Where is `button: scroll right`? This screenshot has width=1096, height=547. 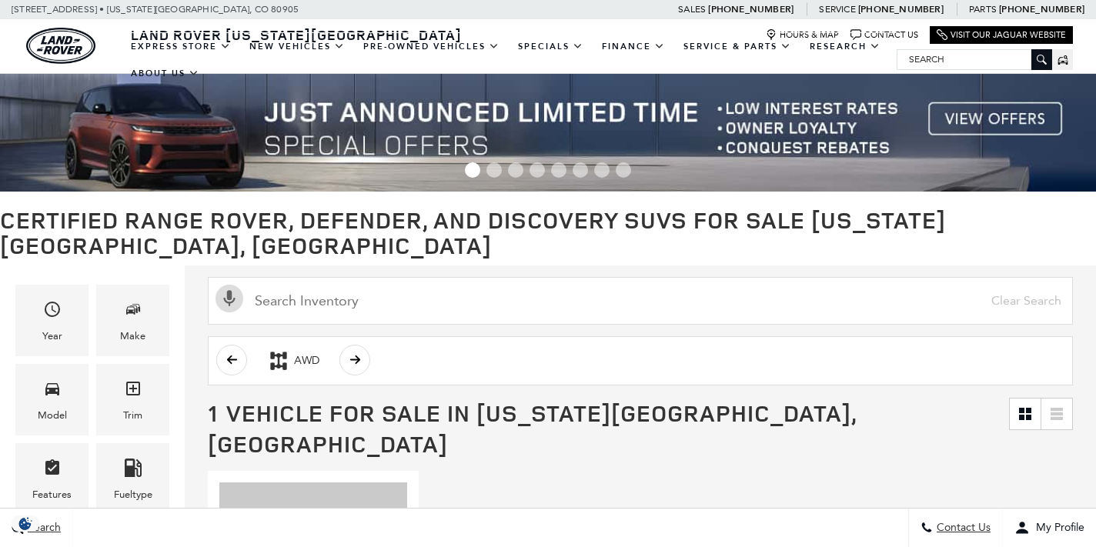 button: scroll right is located at coordinates (355, 360).